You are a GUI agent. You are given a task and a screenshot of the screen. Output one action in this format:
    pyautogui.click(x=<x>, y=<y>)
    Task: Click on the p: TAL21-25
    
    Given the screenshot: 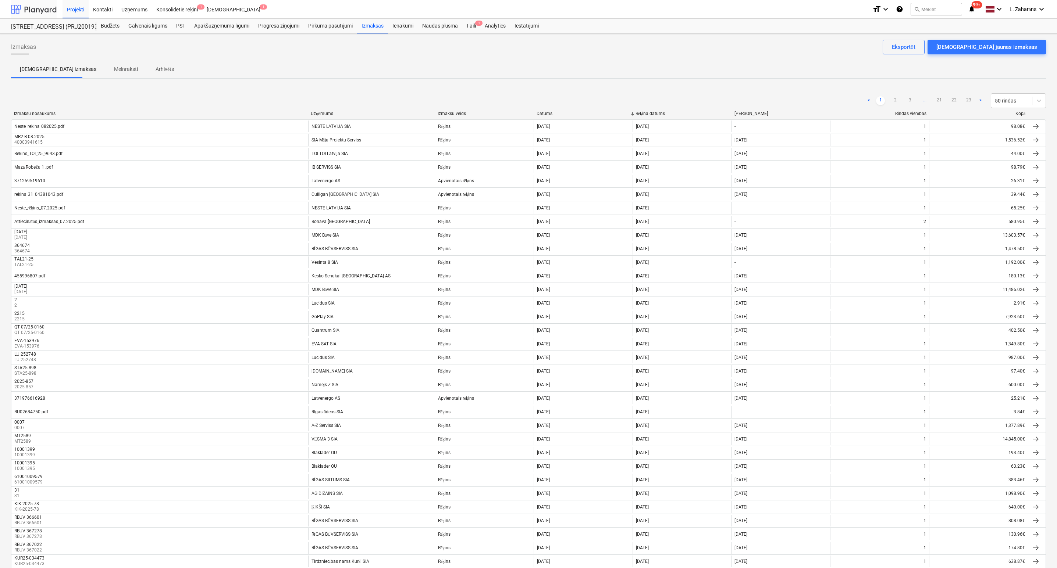 What is the action you would take?
    pyautogui.click(x=25, y=265)
    